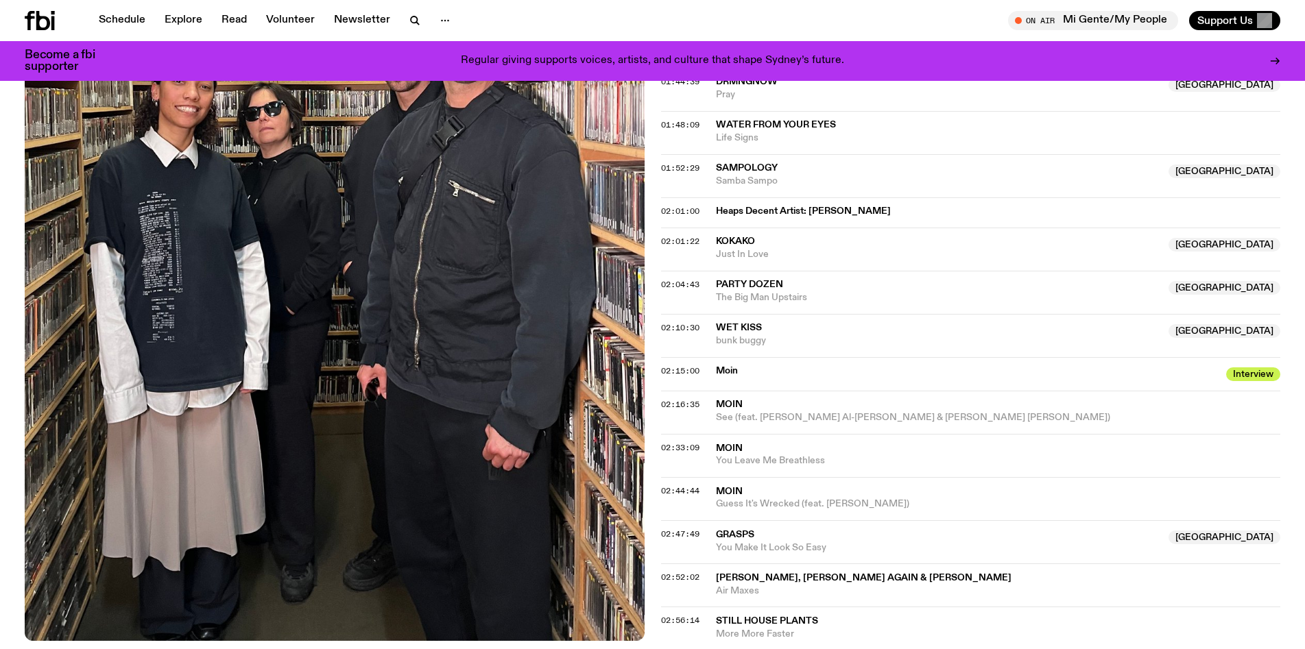 The image size is (1305, 649). What do you see at coordinates (938, 548) in the screenshot?
I see `span: You Make It Look So Easy` at bounding box center [938, 548].